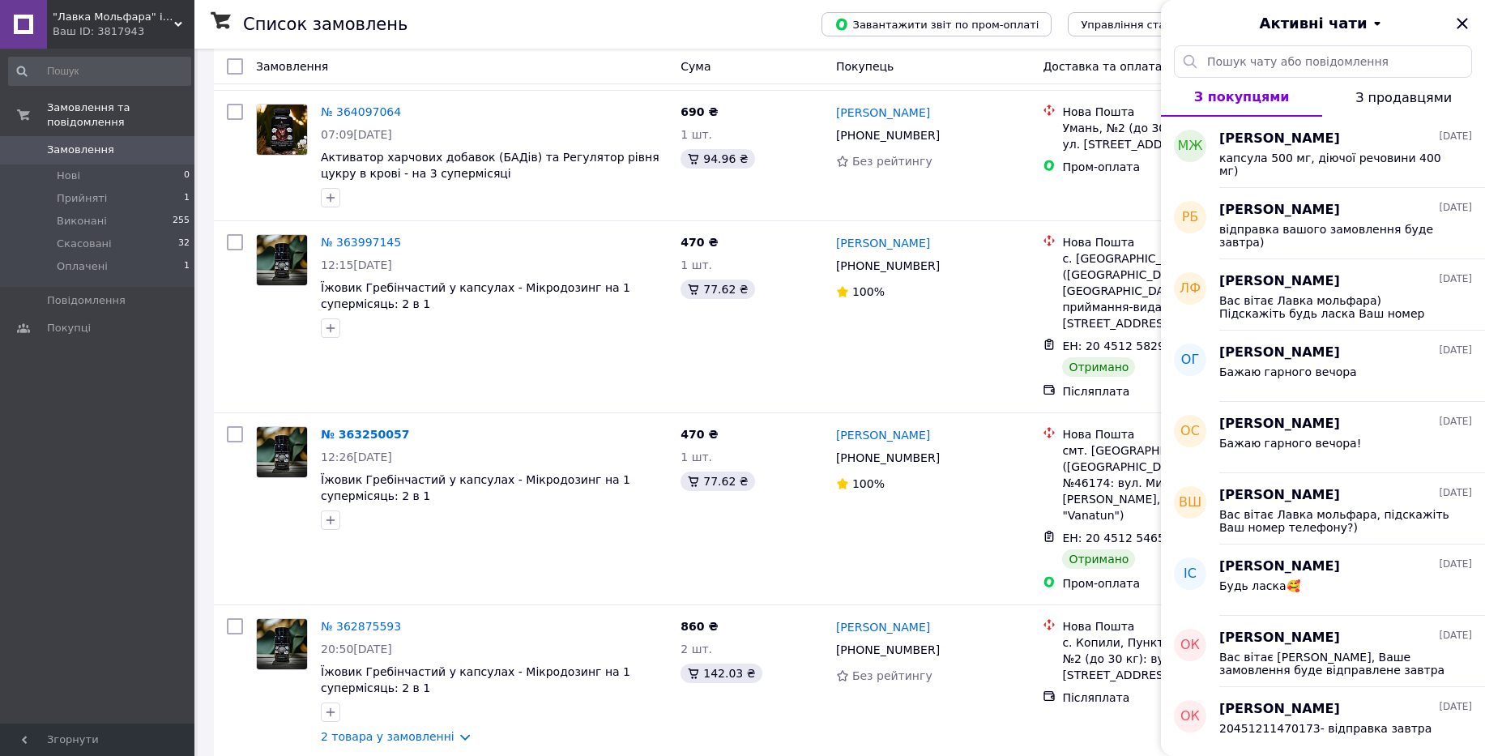 Image resolution: width=1485 pixels, height=756 pixels. I want to click on span: 0, so click(186, 176).